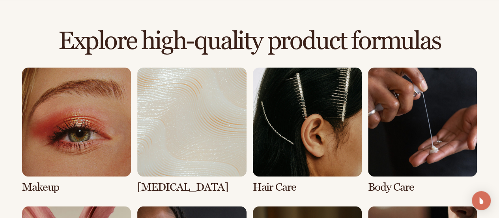  What do you see at coordinates (423, 187) in the screenshot?
I see `h3: Body Care` at bounding box center [423, 187].